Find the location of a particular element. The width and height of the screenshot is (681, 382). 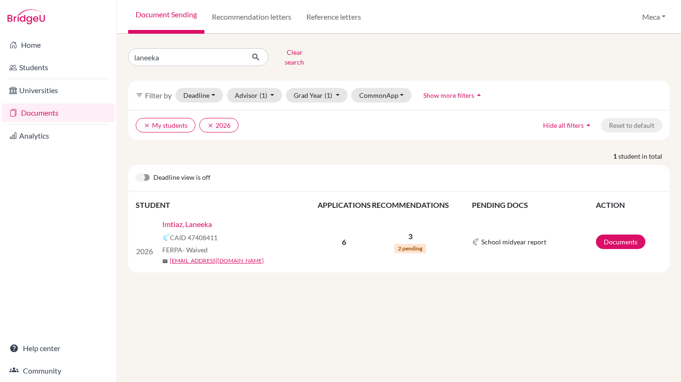

span: CAID 47408411 is located at coordinates (194, 237).